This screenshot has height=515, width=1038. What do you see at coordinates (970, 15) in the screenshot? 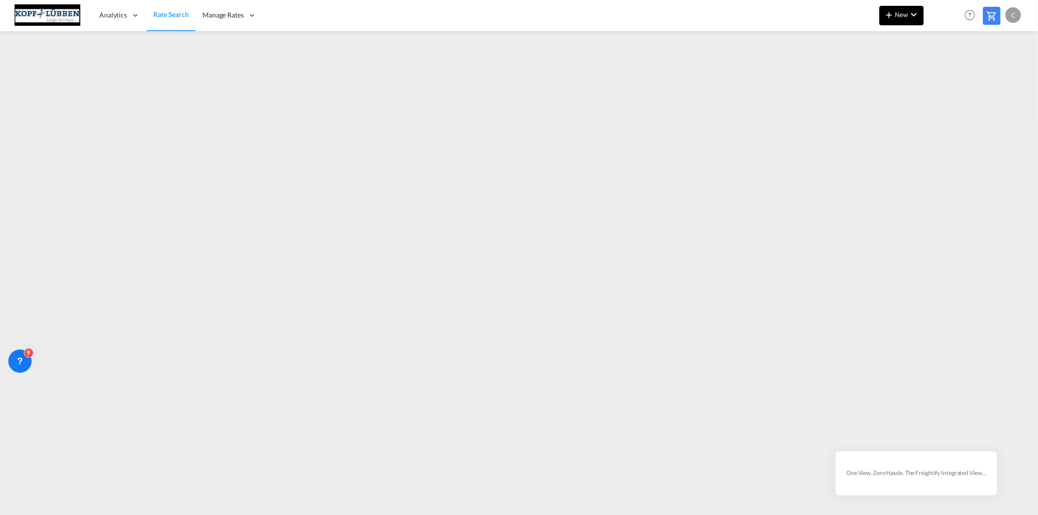
I see `span: Help` at bounding box center [970, 15].